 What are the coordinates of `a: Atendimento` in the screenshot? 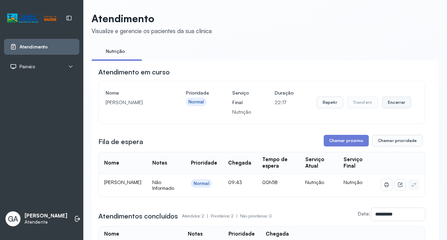 It's located at (42, 47).